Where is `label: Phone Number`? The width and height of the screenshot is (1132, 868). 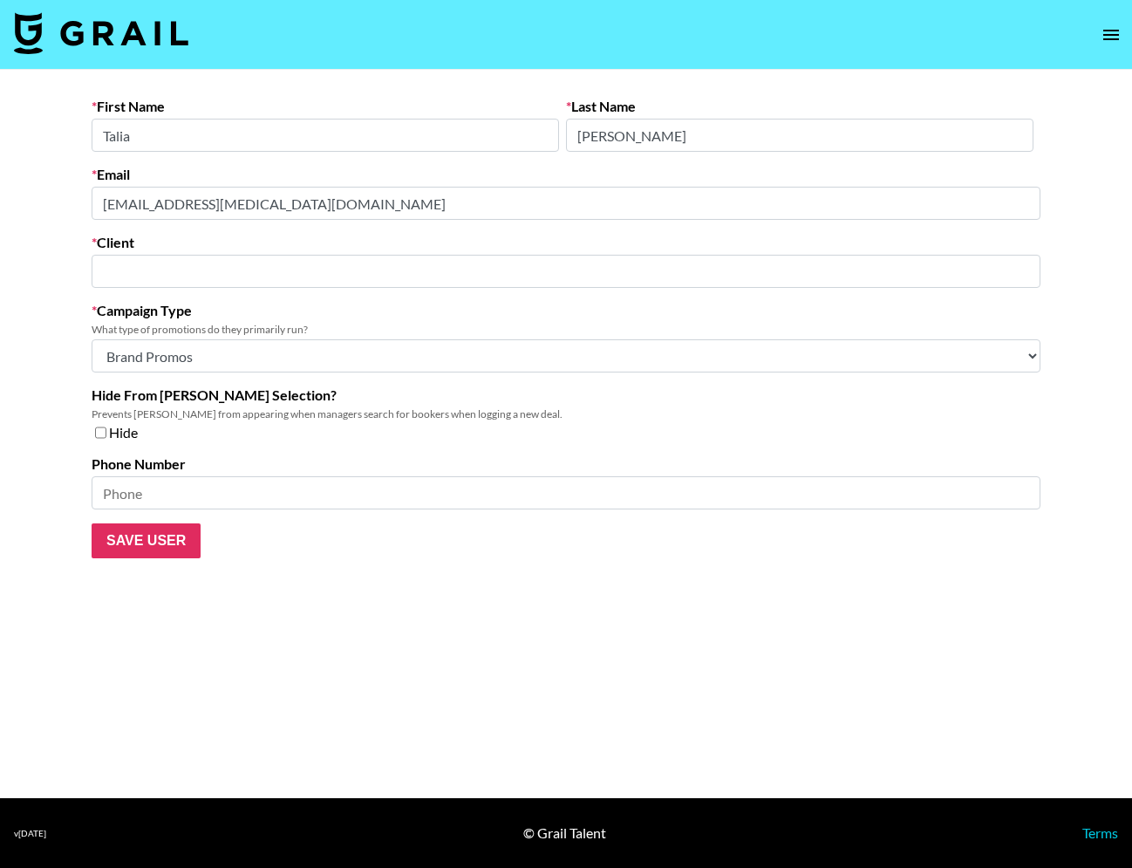 label: Phone Number is located at coordinates (566, 464).